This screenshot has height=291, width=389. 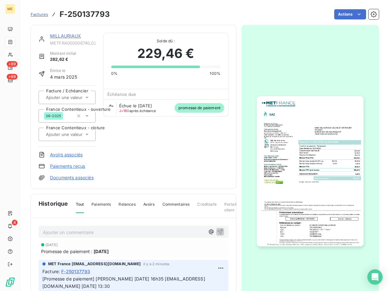 I want to click on h3: F-250137793, so click(x=85, y=14).